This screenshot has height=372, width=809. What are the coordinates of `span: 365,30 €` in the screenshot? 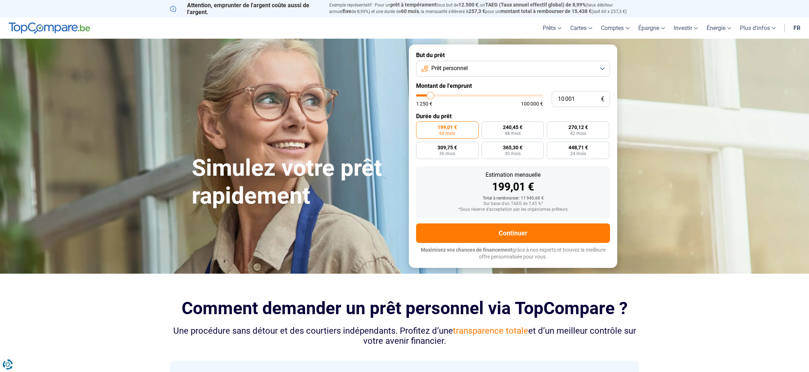 It's located at (513, 148).